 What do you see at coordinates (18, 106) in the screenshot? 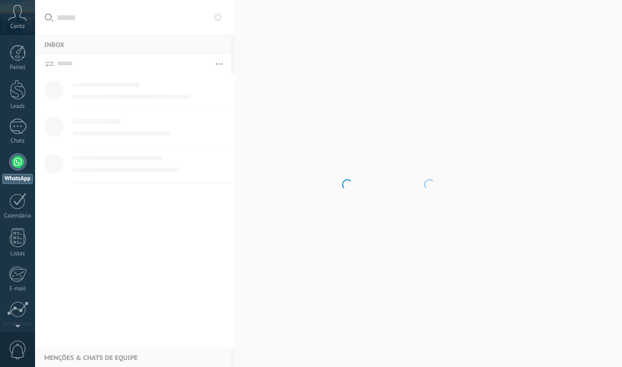
I see `div: Leads` at bounding box center [18, 106].